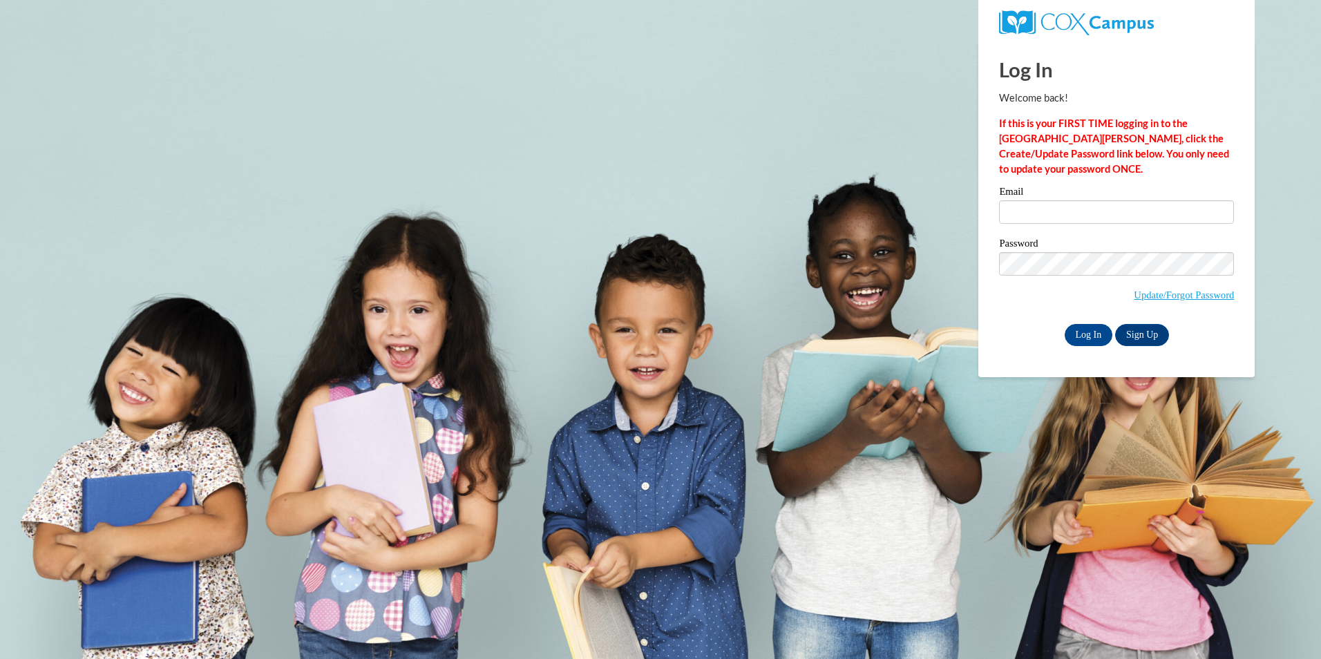  Describe the element at coordinates (1116, 98) in the screenshot. I see `p: Welcome back!` at that location.